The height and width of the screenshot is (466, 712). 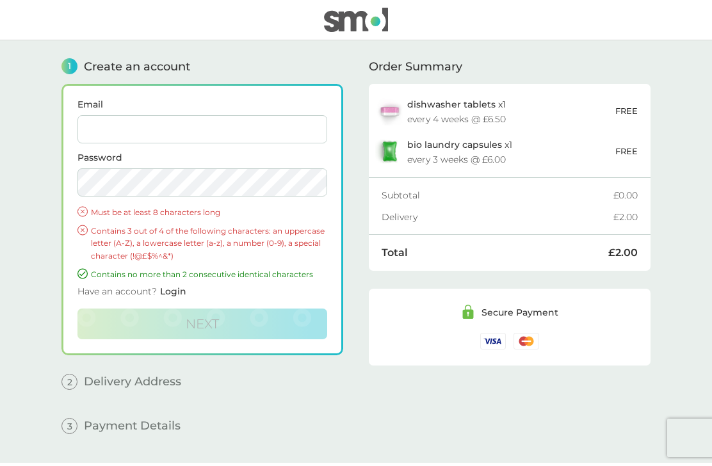 What do you see at coordinates (209, 243) in the screenshot?
I see `p: Contains 3 out of 4 of the following characters: an uppercase letter (A-Z), a lowercase letter (a...` at bounding box center [209, 243].